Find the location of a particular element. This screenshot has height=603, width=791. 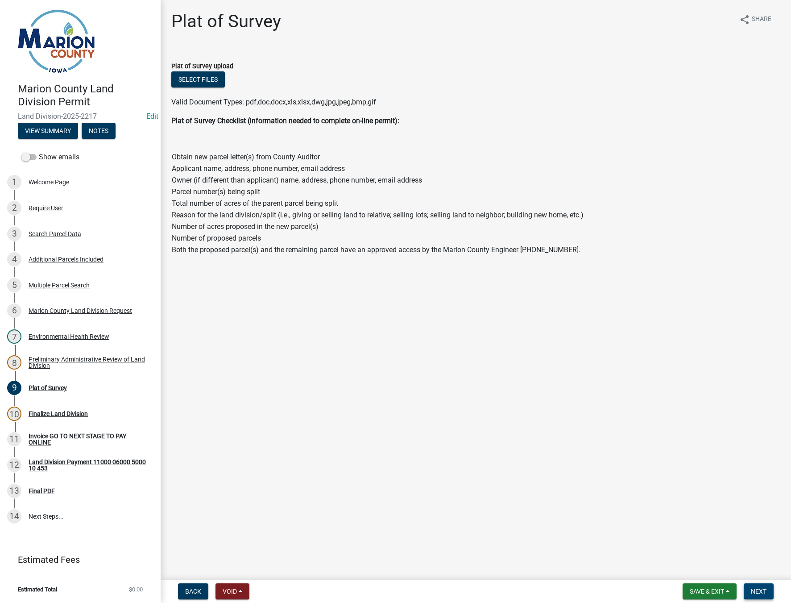

div: Additional Parcels Included is located at coordinates (66, 259).